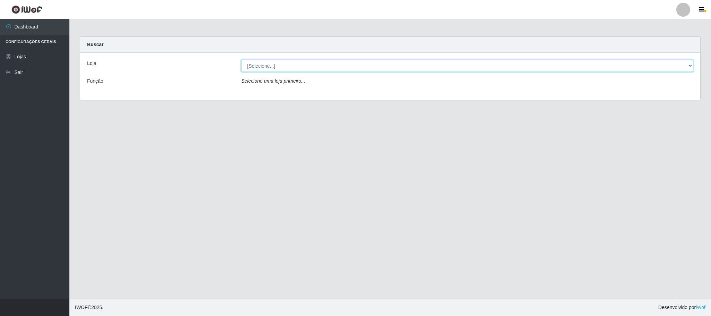 The height and width of the screenshot is (316, 711). Describe the element at coordinates (273, 81) in the screenshot. I see `i: Selecione uma loja primeiro...` at that location.